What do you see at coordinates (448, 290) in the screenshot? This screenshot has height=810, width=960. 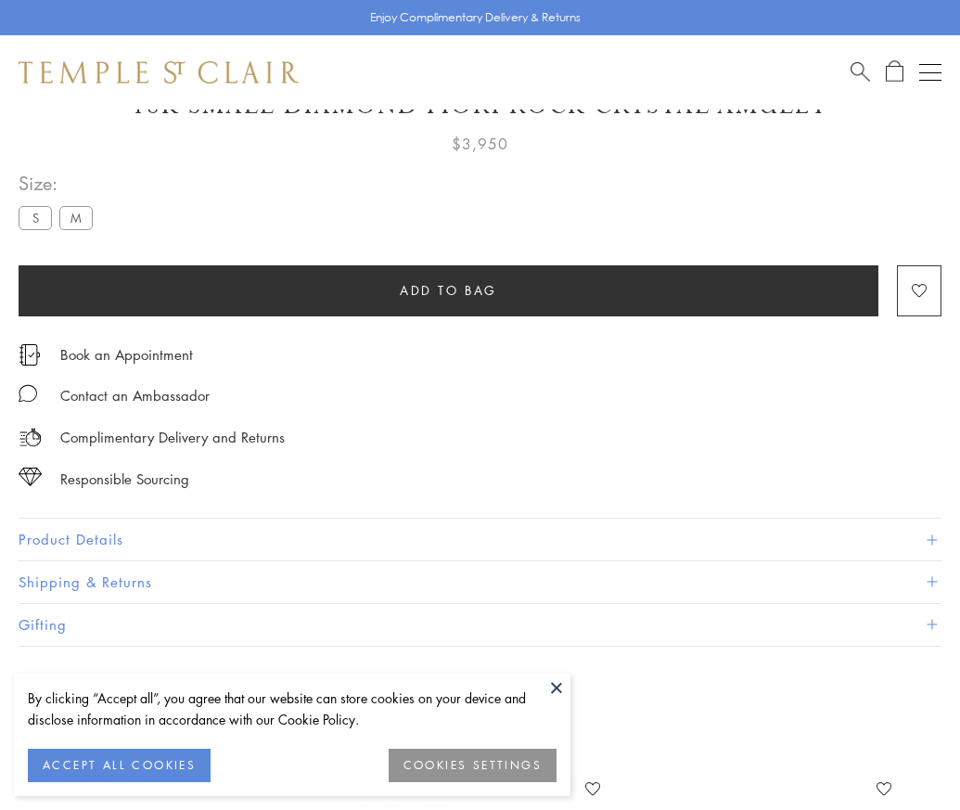 I see `button: Add to bag` at bounding box center [448, 290].